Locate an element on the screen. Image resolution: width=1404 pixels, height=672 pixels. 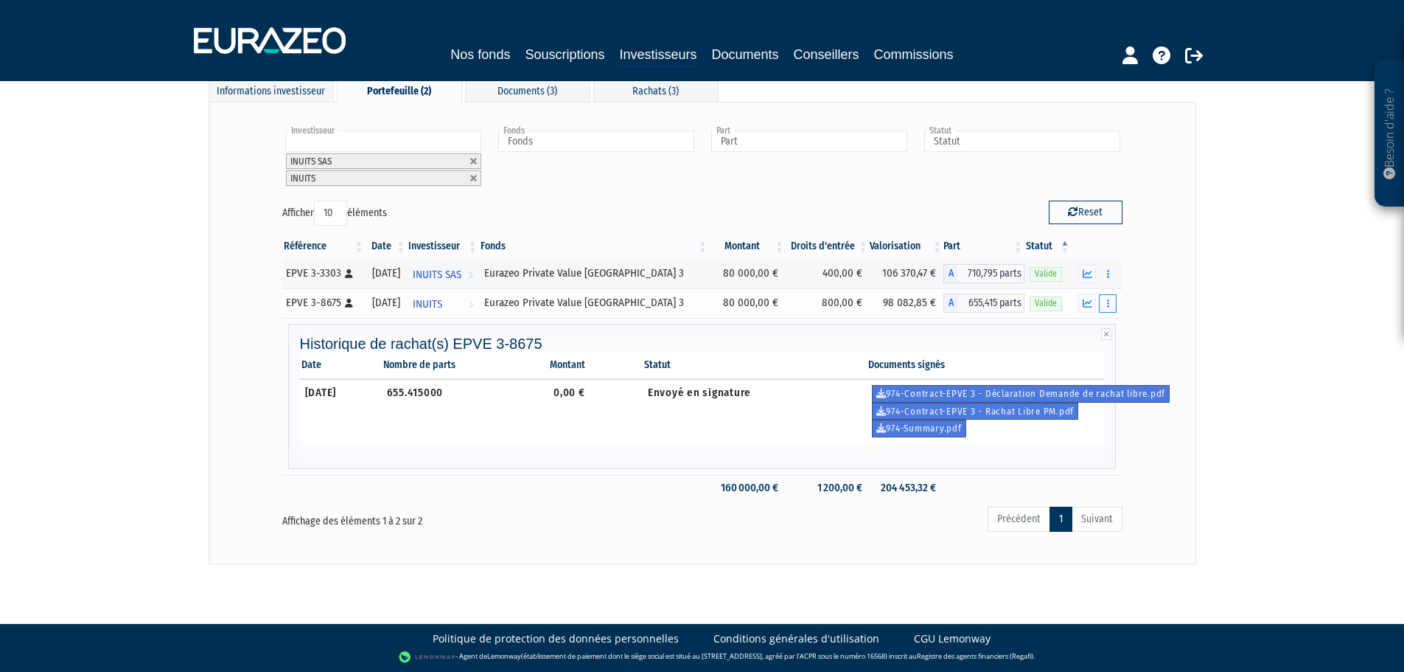
th: Date: activer pour trier la colonne par ordre croissant is located at coordinates (386, 246).